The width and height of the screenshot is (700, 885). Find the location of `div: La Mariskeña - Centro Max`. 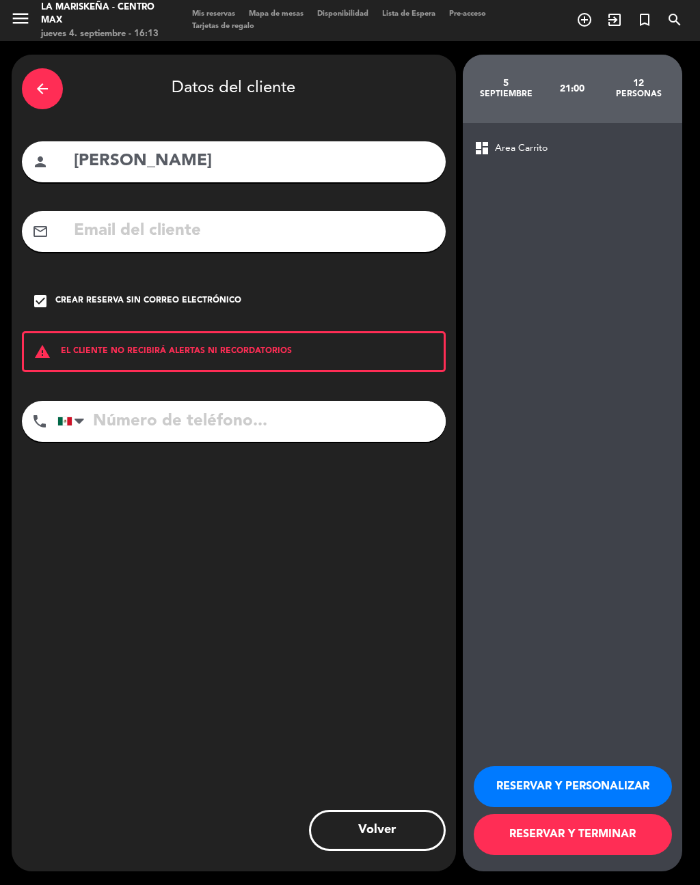

div: La Mariskeña - Centro Max is located at coordinates (102, 14).